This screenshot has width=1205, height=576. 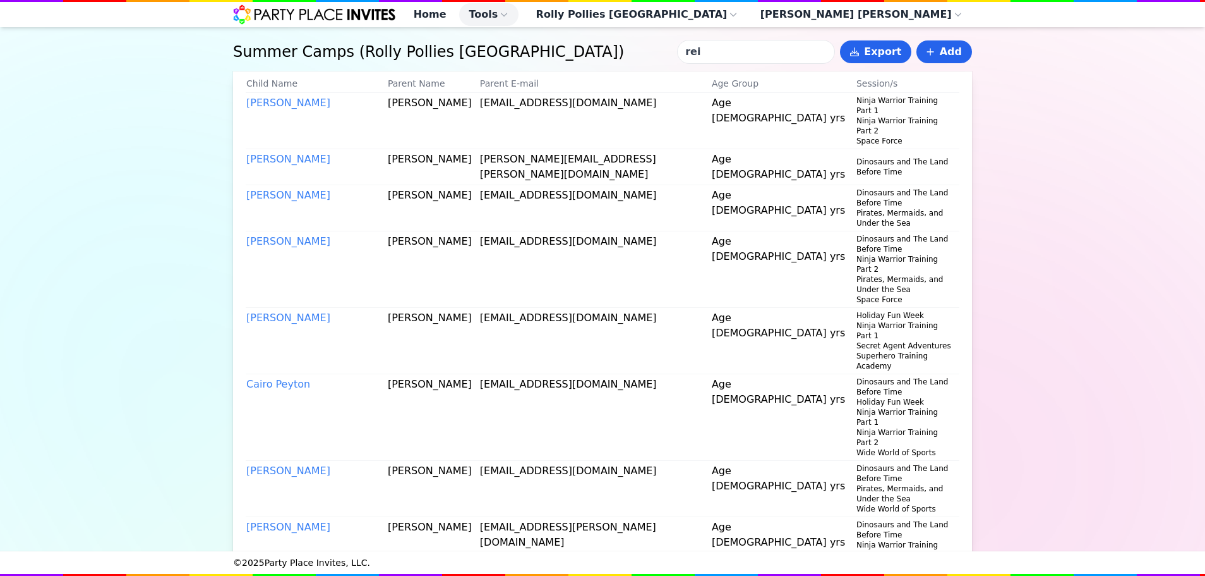 What do you see at coordinates (433, 85) in the screenshot?
I see `th: Parent Name` at bounding box center [433, 85].